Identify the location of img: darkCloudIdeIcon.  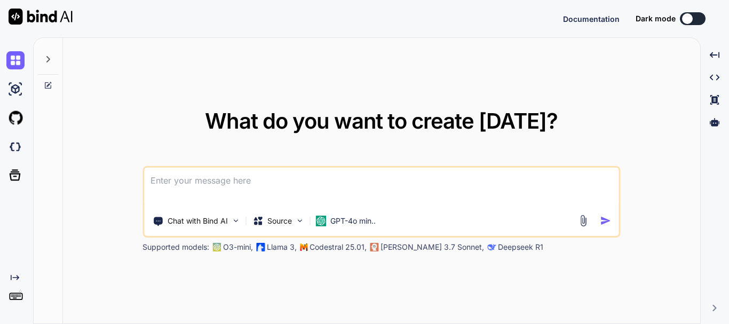
(15, 147).